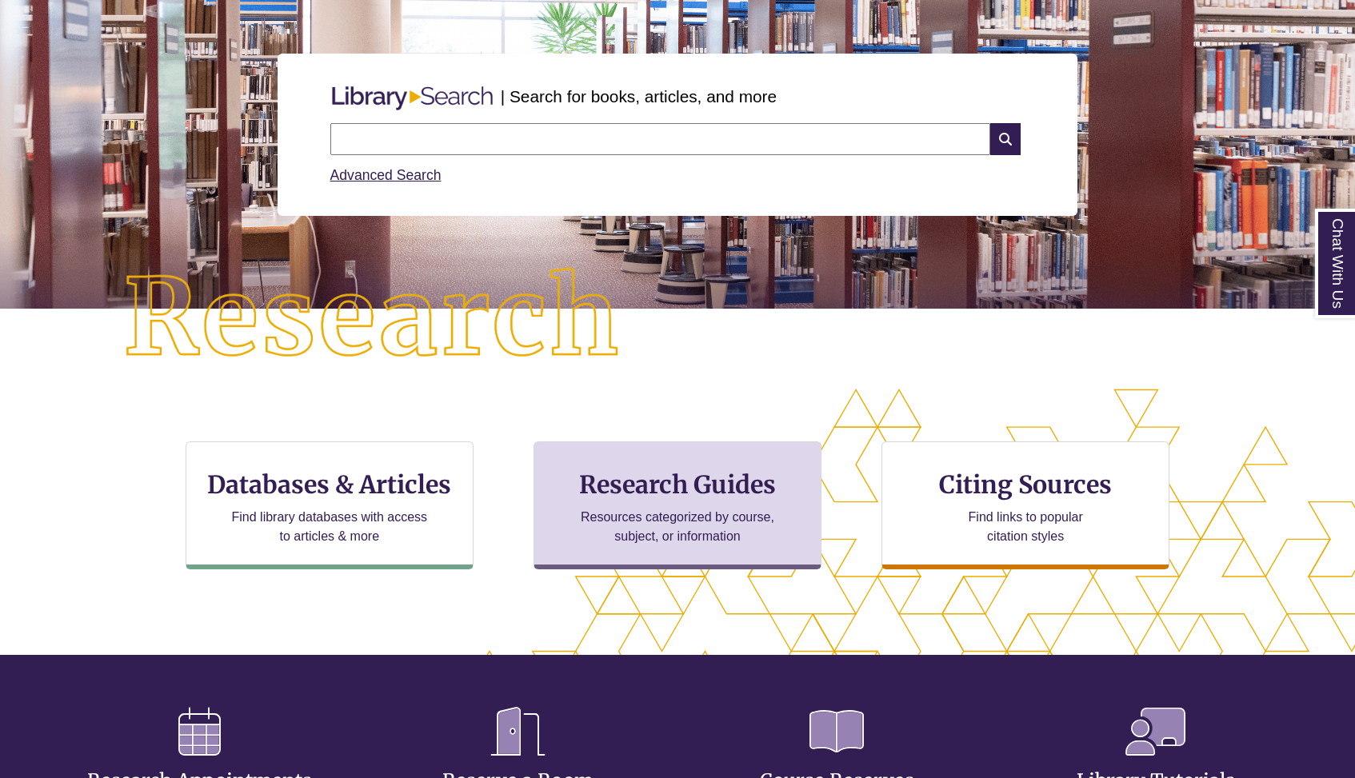 The width and height of the screenshot is (1355, 778). Describe the element at coordinates (1025, 485) in the screenshot. I see `h3: Citing Sources` at that location.